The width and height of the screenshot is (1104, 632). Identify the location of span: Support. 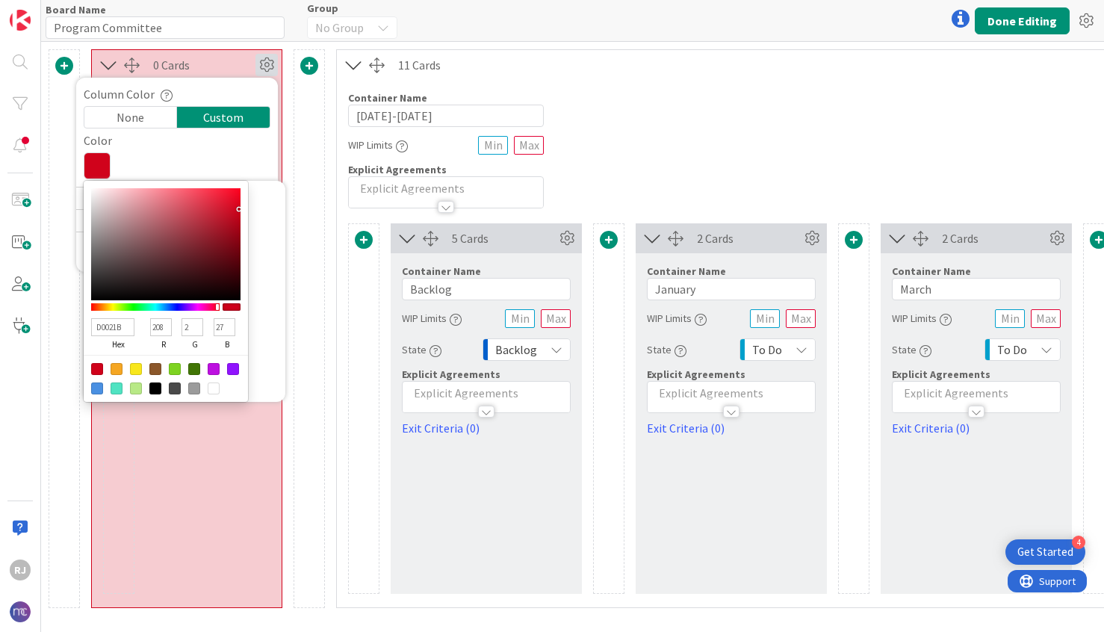
(49, 11).